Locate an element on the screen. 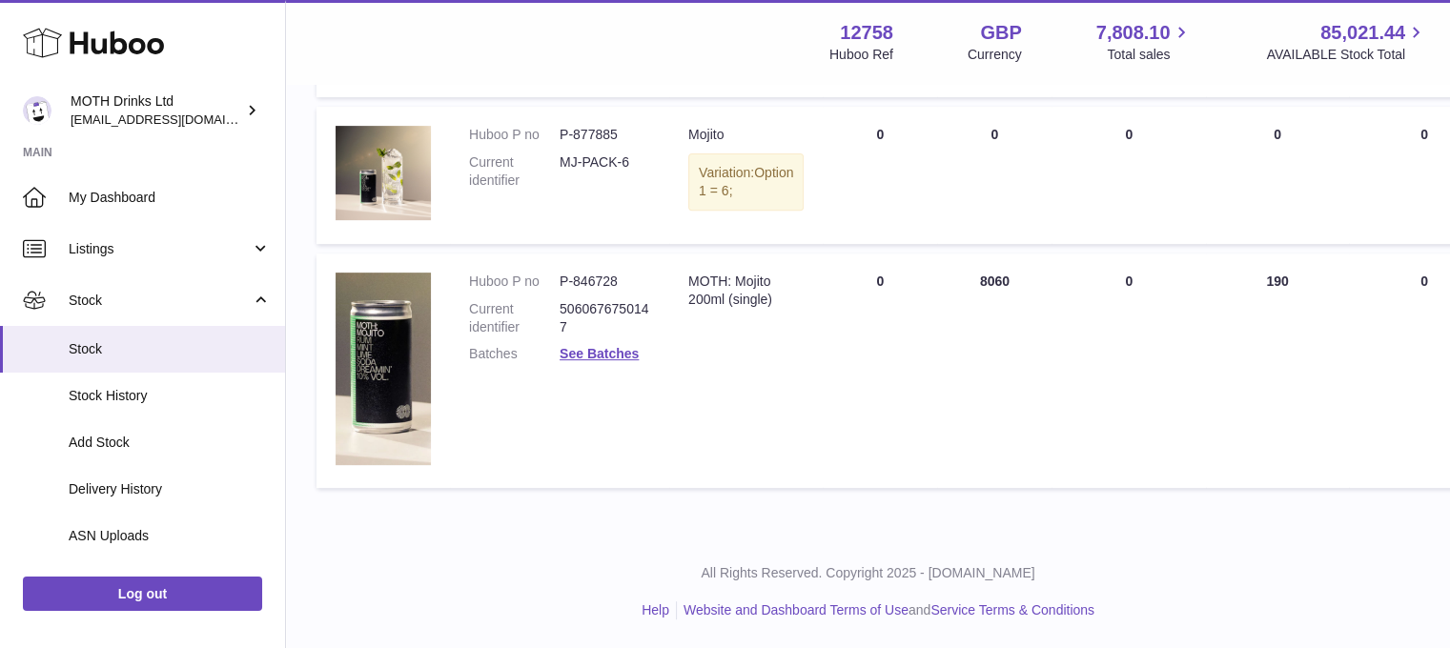 Image resolution: width=1450 pixels, height=648 pixels. span: 7,808.10 is located at coordinates (1133, 32).